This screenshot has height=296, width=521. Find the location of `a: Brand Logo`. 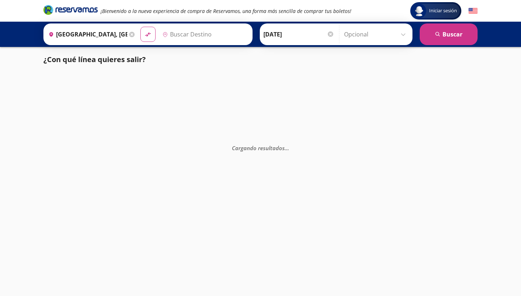

a: Brand Logo is located at coordinates (70, 11).